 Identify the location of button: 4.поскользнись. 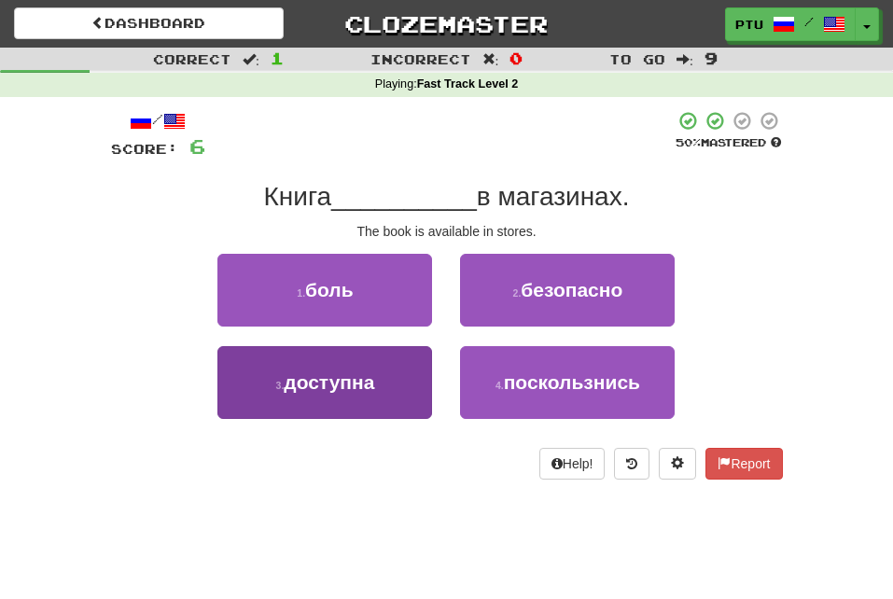
(567, 383).